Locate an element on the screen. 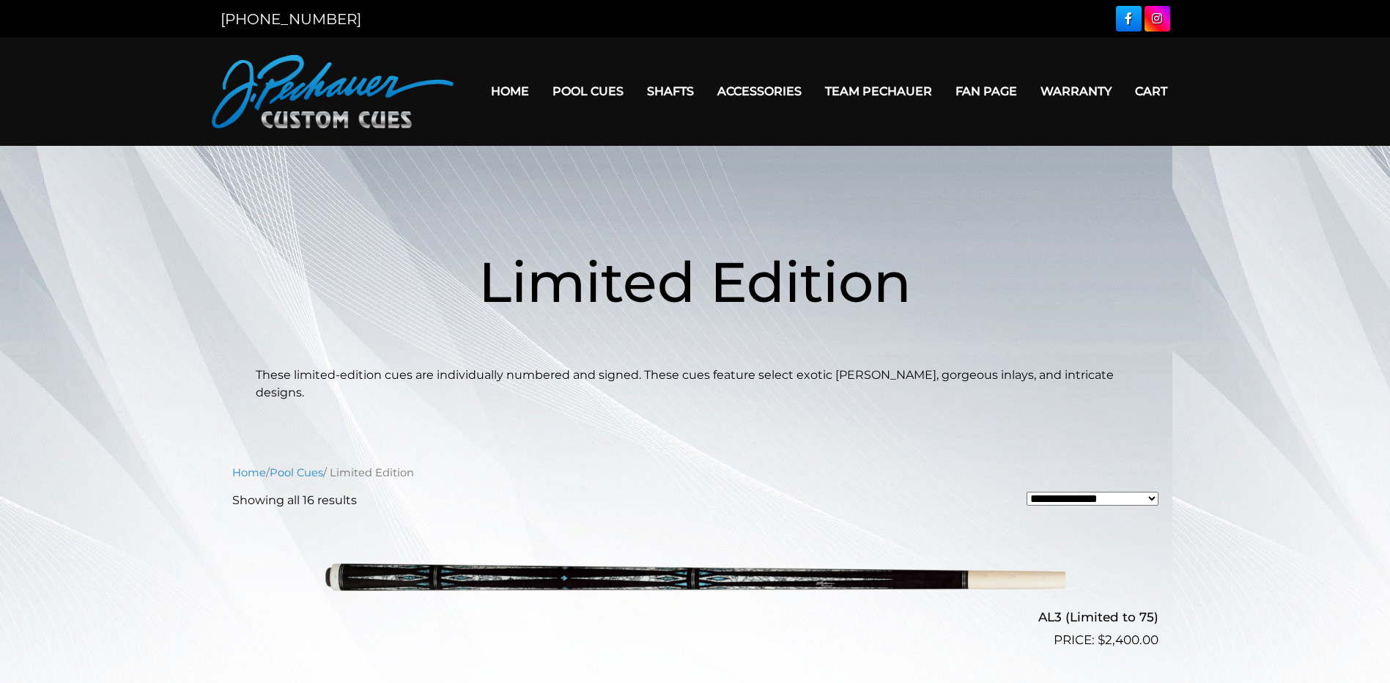 Image resolution: width=1390 pixels, height=683 pixels. a: Cart is located at coordinates (1151, 91).